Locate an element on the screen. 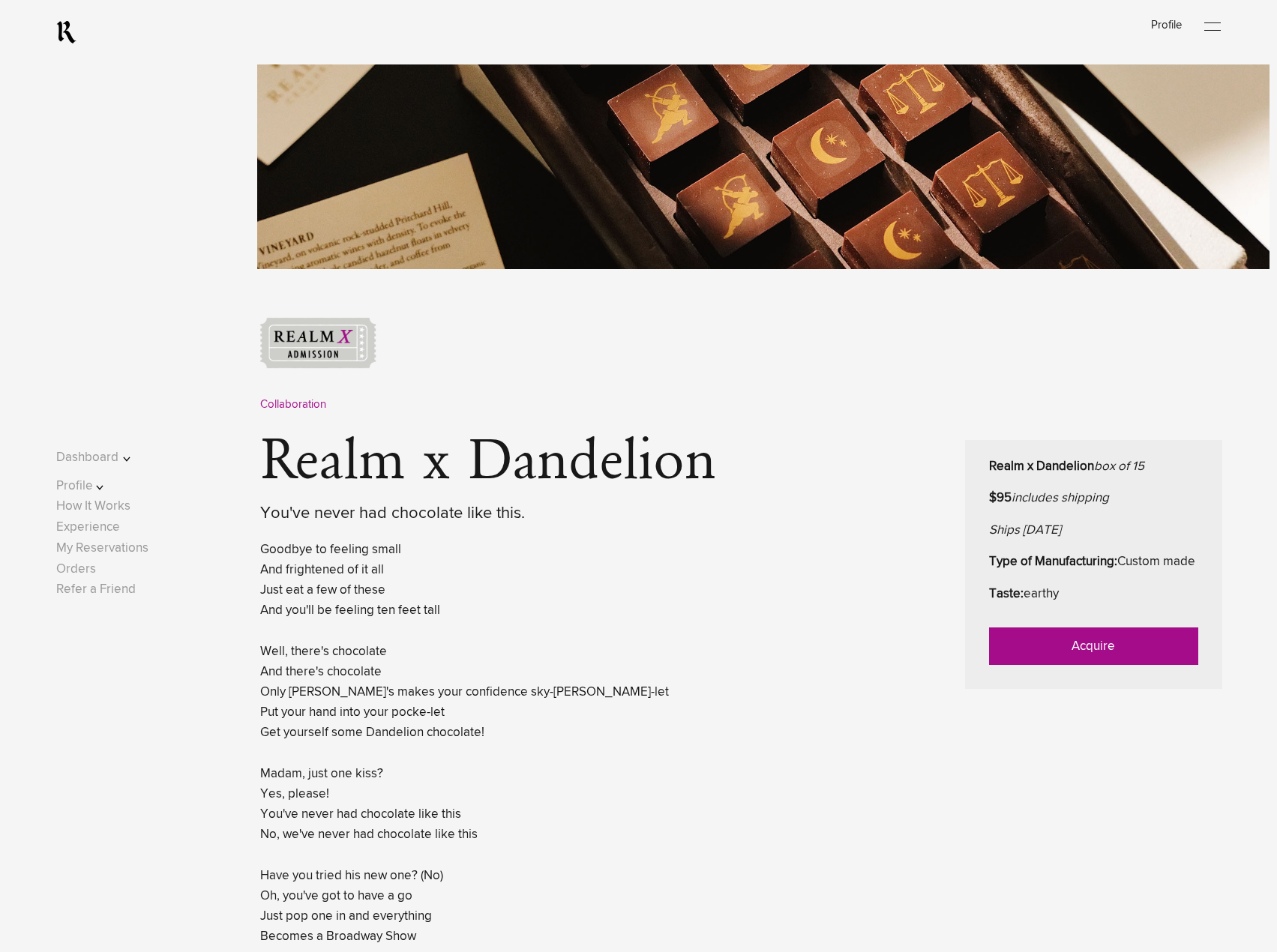 The width and height of the screenshot is (1277, 952). a: RealmCellars is located at coordinates (66, 32).